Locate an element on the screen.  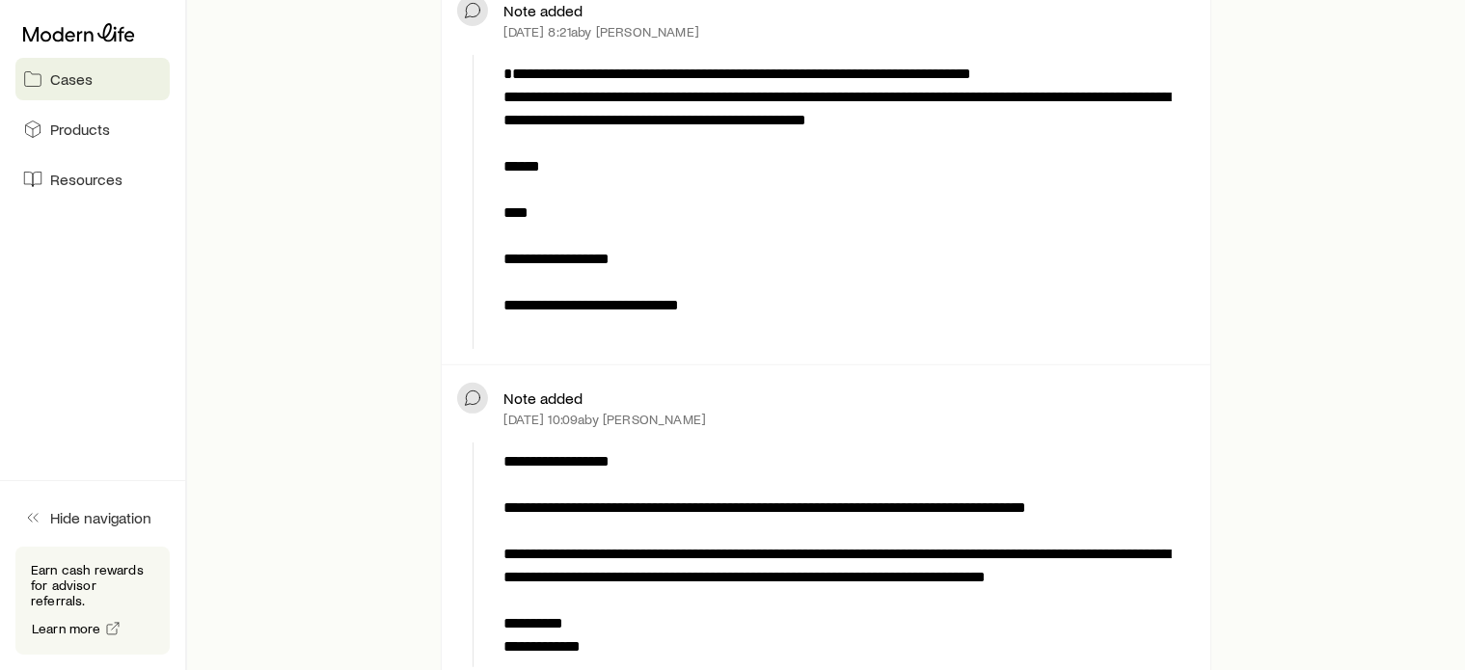
button: Hide navigation is located at coordinates (93, 518).